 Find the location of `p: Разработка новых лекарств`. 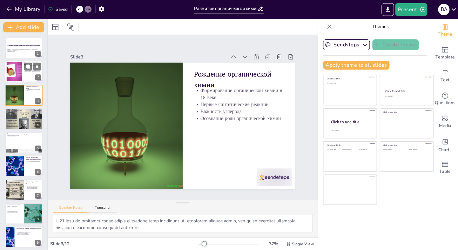

p: Разработка новых лекарств is located at coordinates (14, 209).